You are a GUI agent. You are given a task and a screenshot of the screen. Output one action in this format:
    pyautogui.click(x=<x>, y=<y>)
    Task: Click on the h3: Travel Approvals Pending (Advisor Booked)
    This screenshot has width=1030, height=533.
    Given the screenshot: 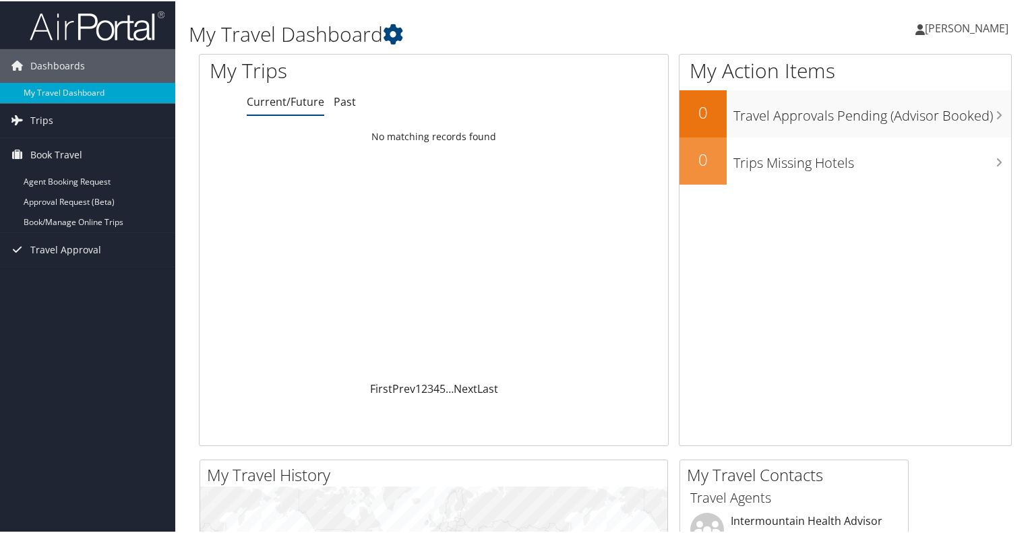 What is the action you would take?
    pyautogui.click(x=873, y=111)
    